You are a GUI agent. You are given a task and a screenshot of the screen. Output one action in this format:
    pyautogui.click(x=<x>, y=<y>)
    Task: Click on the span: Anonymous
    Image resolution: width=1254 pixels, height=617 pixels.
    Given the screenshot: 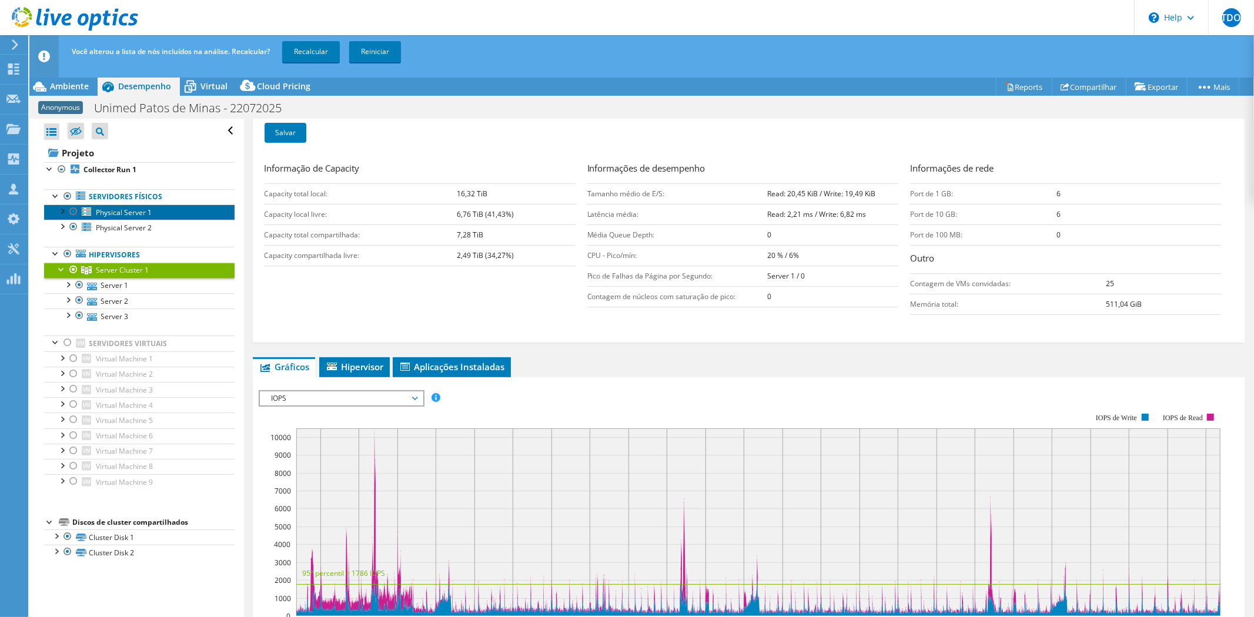 What is the action you would take?
    pyautogui.click(x=61, y=108)
    